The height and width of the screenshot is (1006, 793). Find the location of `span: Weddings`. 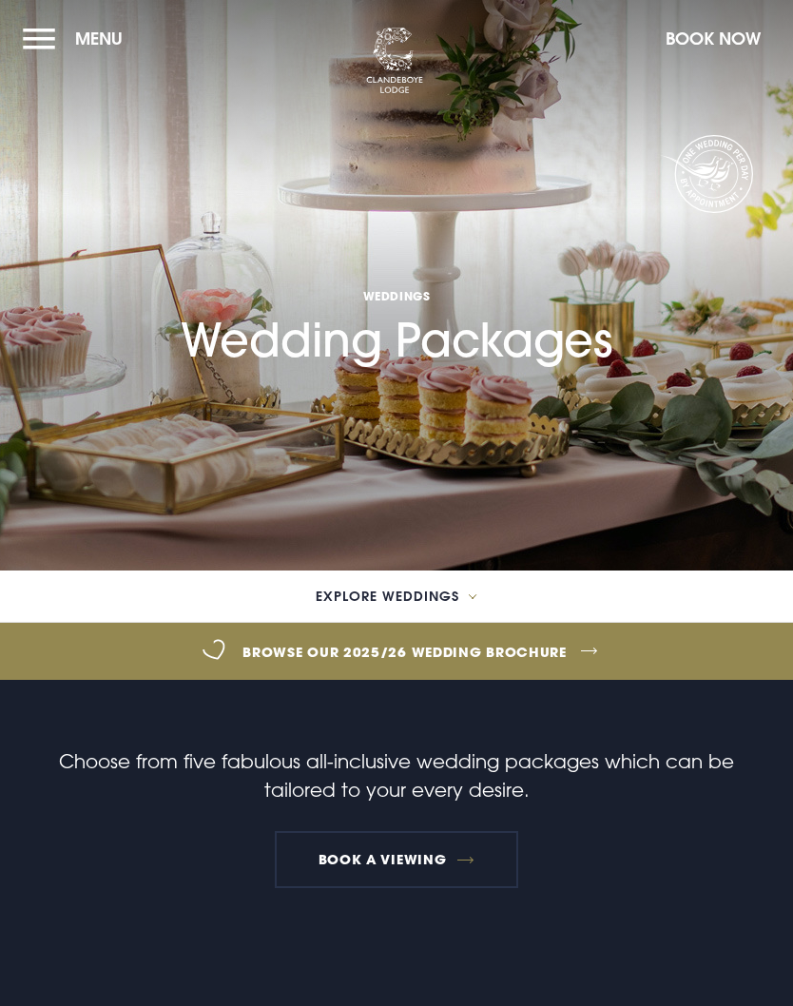

span: Weddings is located at coordinates (397, 296).